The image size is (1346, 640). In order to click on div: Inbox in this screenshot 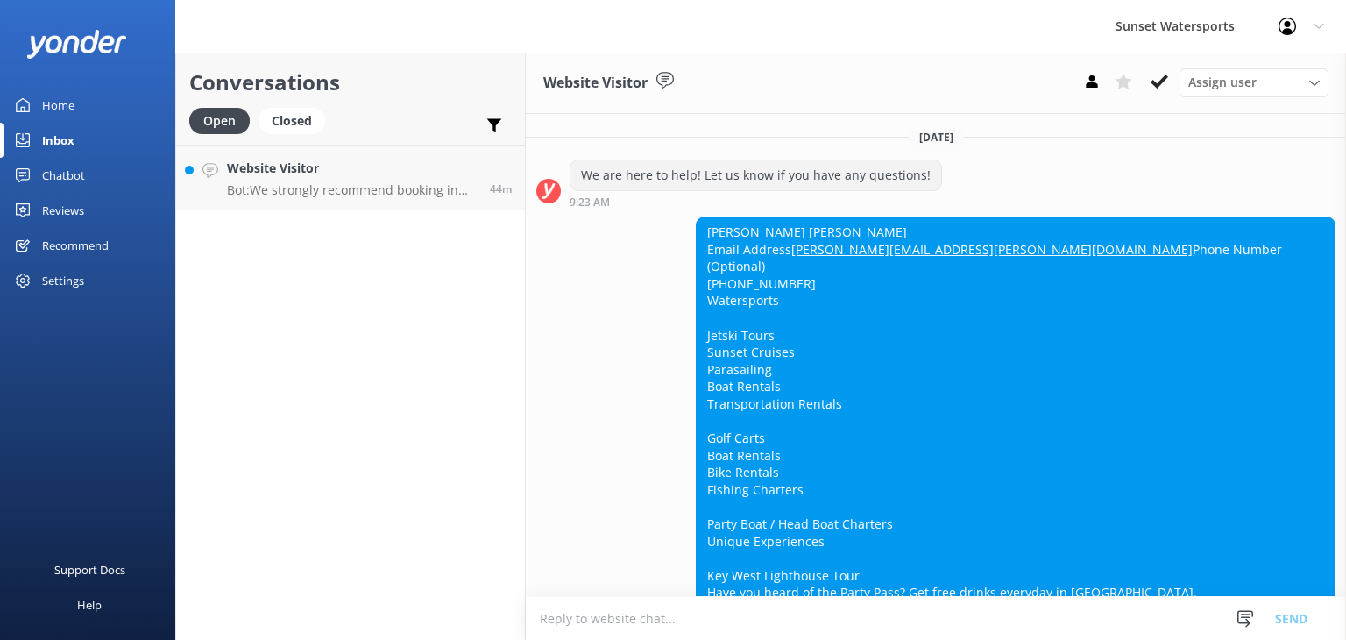, I will do `click(58, 140)`.